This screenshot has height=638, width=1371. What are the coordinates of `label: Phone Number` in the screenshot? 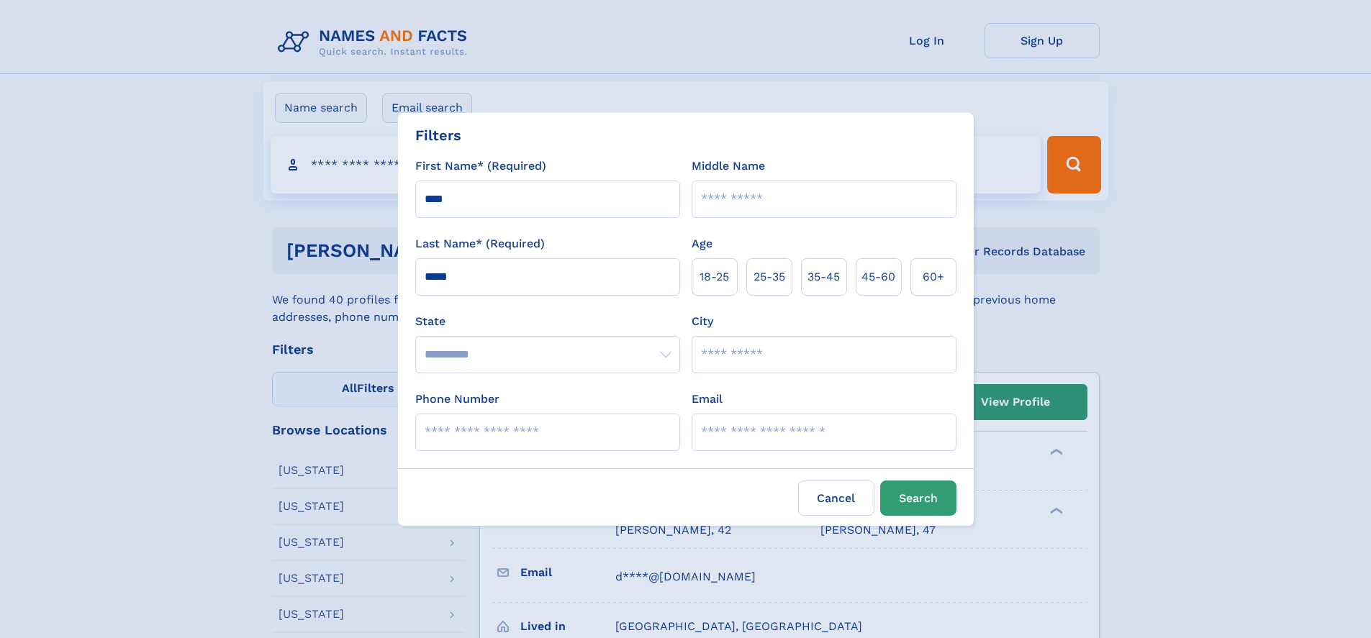 It's located at (457, 399).